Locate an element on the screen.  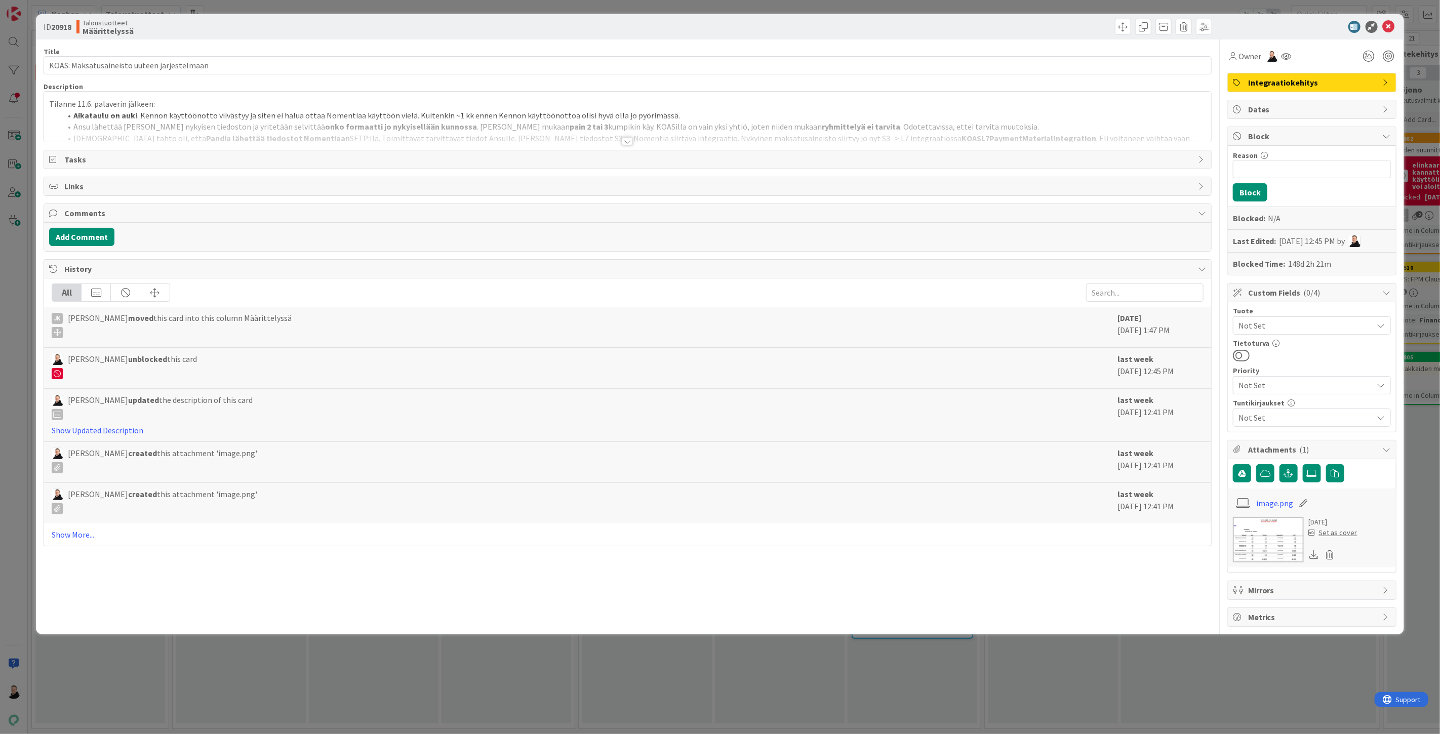
span: Metrics is located at coordinates (1313, 617).